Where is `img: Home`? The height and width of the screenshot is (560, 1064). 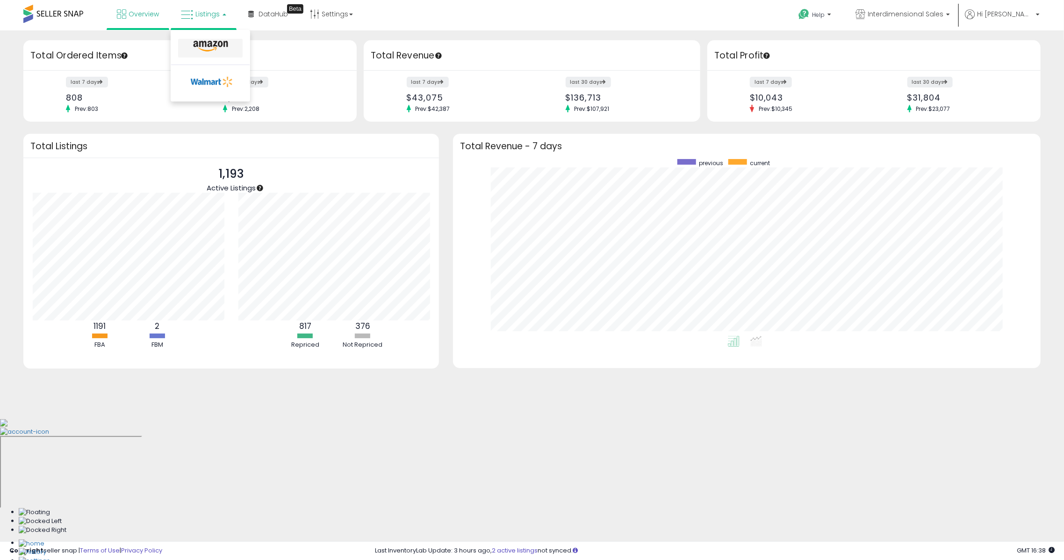 img: Home is located at coordinates (31, 543).